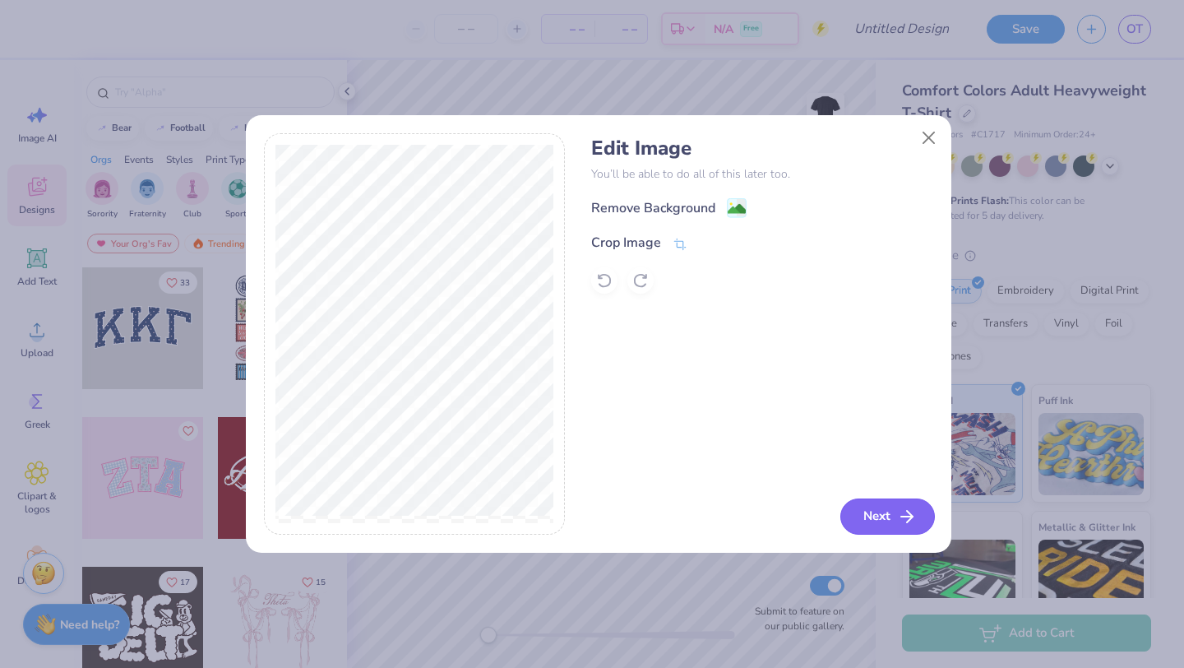 The height and width of the screenshot is (668, 1184). Describe the element at coordinates (653, 208) in the screenshot. I see `div: Remove Background` at that location.